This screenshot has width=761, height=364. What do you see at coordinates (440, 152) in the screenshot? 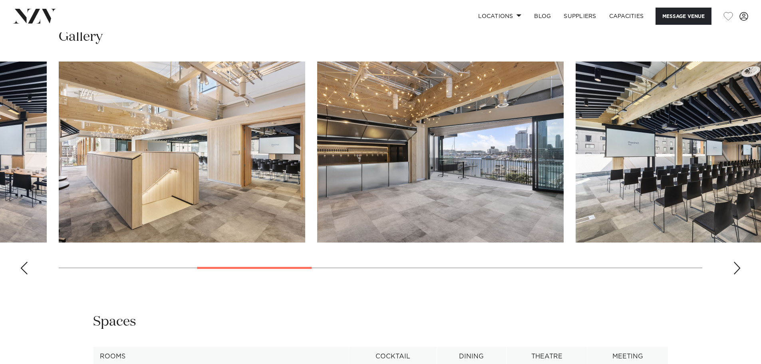
I see `swiper-slide: 5 / 14` at bounding box center [440, 152].